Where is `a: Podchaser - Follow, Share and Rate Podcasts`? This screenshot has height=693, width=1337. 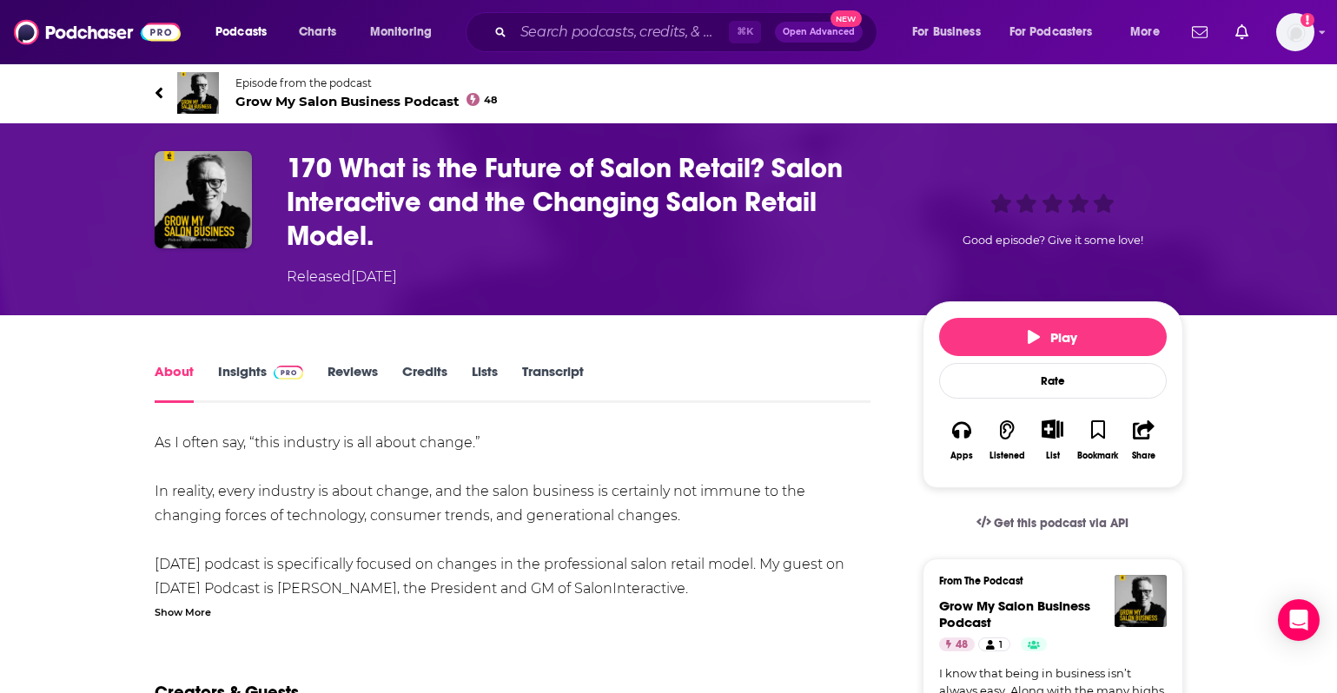 a: Podchaser - Follow, Share and Rate Podcasts is located at coordinates (97, 32).